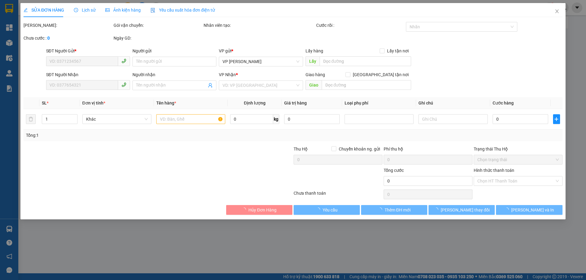 Image resolution: width=586 pixels, height=280 pixels. Describe the element at coordinates (394, 210) in the screenshot. I see `button: Thêm ĐH mới` at that location.